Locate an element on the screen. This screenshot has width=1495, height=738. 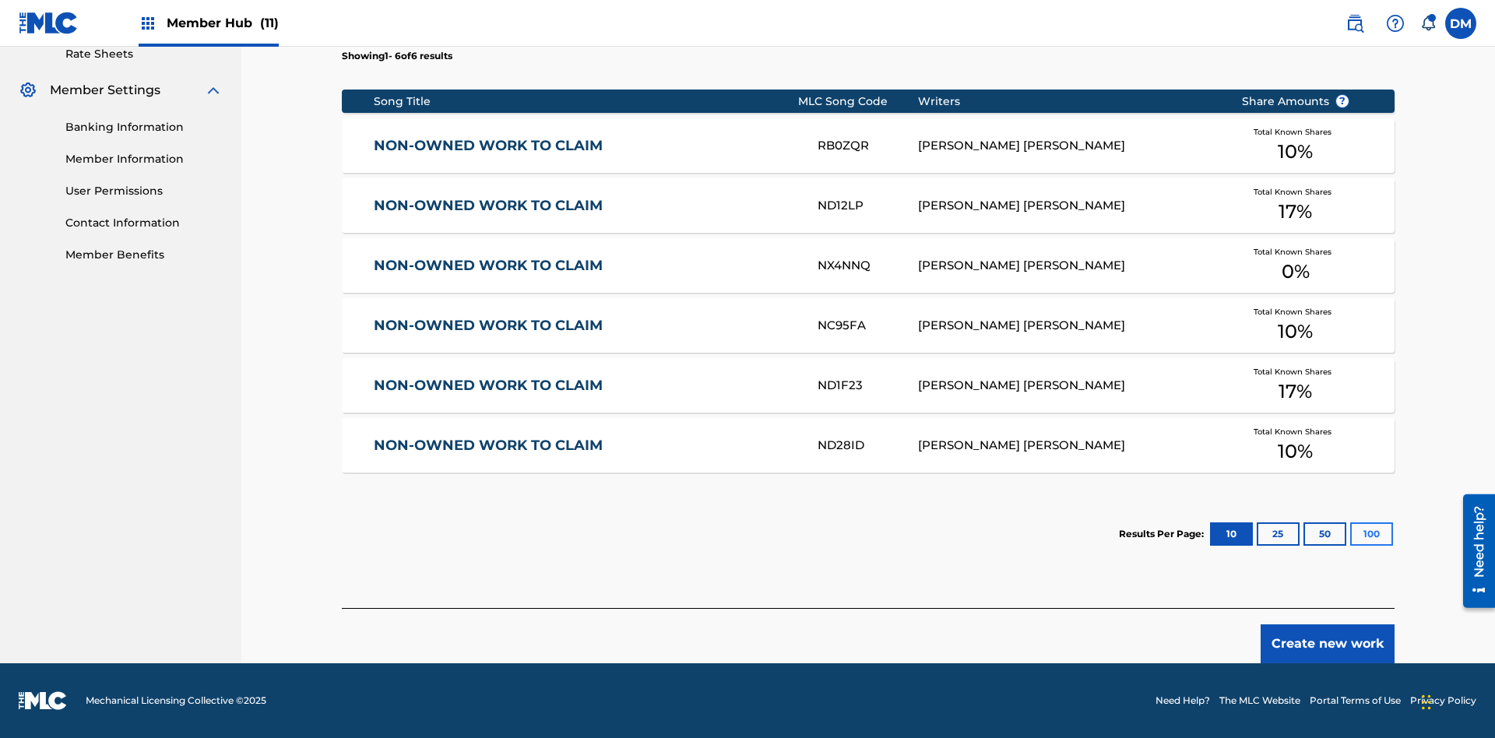
img: Member Settings is located at coordinates (28, 90).